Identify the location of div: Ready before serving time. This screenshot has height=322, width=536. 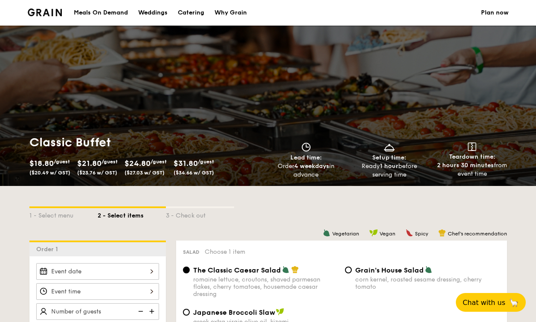
(389, 171).